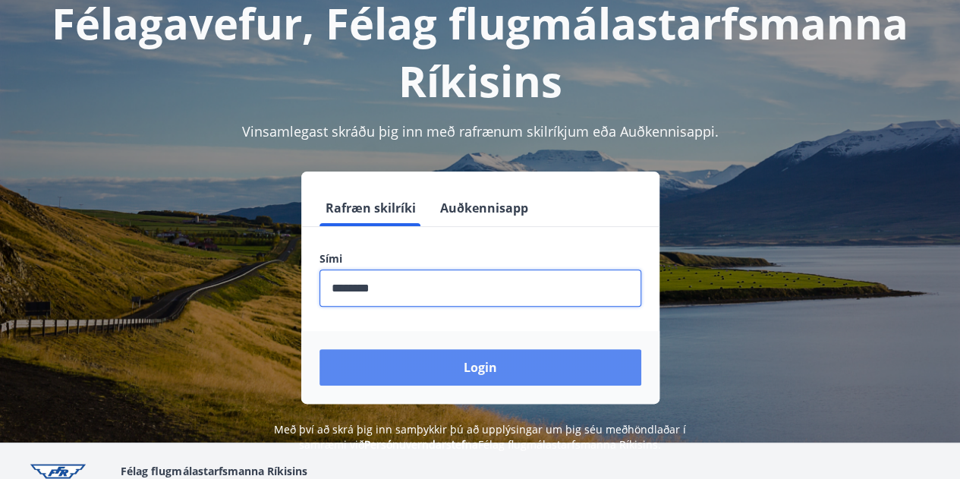  What do you see at coordinates (480, 259) in the screenshot?
I see `label: Sími` at bounding box center [480, 259].